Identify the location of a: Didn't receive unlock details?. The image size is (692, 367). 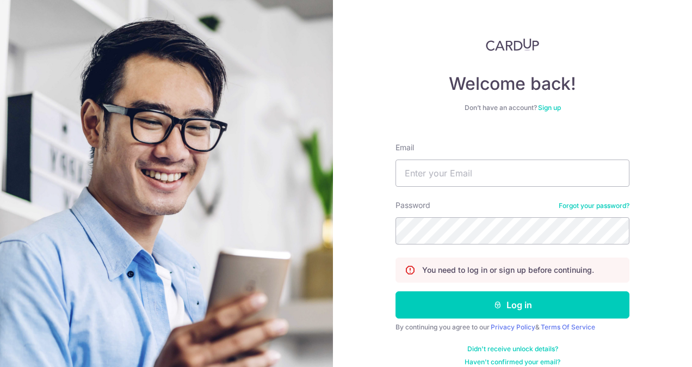
(513, 349).